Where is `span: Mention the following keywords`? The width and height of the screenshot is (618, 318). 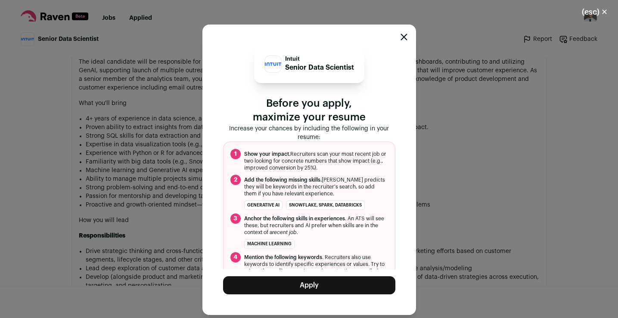
span: Mention the following keywords is located at coordinates (283, 257).